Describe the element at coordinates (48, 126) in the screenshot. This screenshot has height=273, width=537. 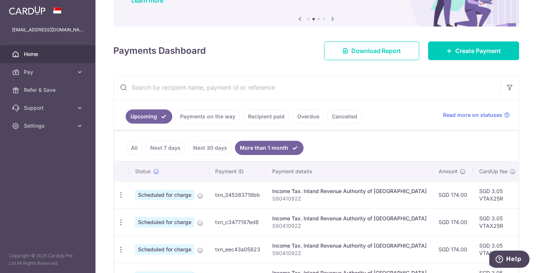
I see `span: Settings` at that location.